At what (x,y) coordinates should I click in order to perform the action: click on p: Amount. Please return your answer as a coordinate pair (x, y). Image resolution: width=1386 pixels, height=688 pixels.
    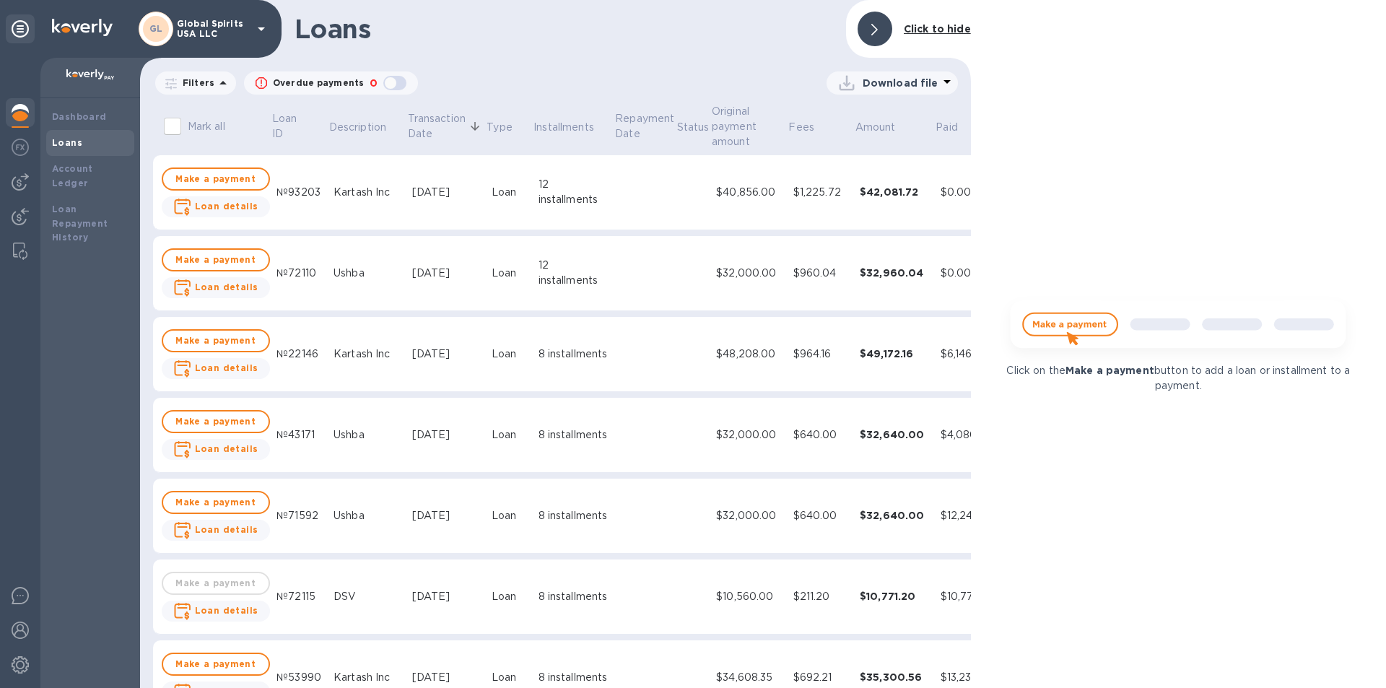
    Looking at the image, I should click on (876, 127).